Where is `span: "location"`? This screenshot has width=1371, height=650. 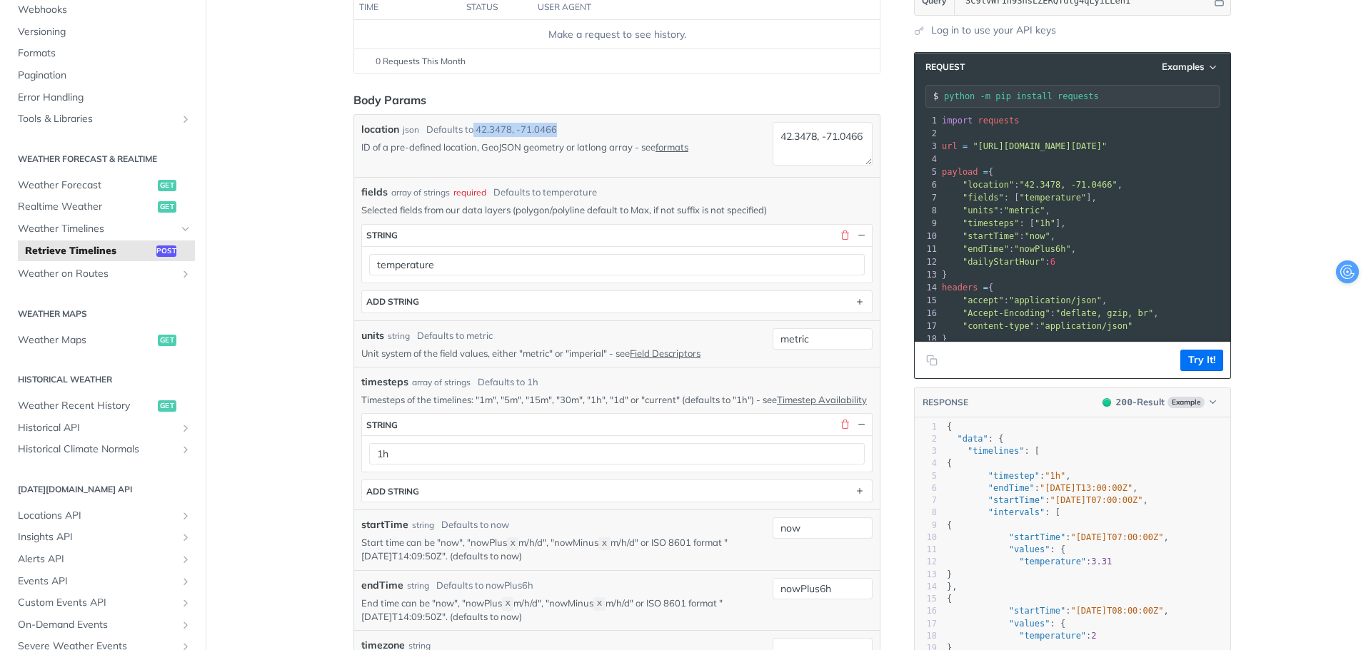
span: "location" is located at coordinates (988, 185).